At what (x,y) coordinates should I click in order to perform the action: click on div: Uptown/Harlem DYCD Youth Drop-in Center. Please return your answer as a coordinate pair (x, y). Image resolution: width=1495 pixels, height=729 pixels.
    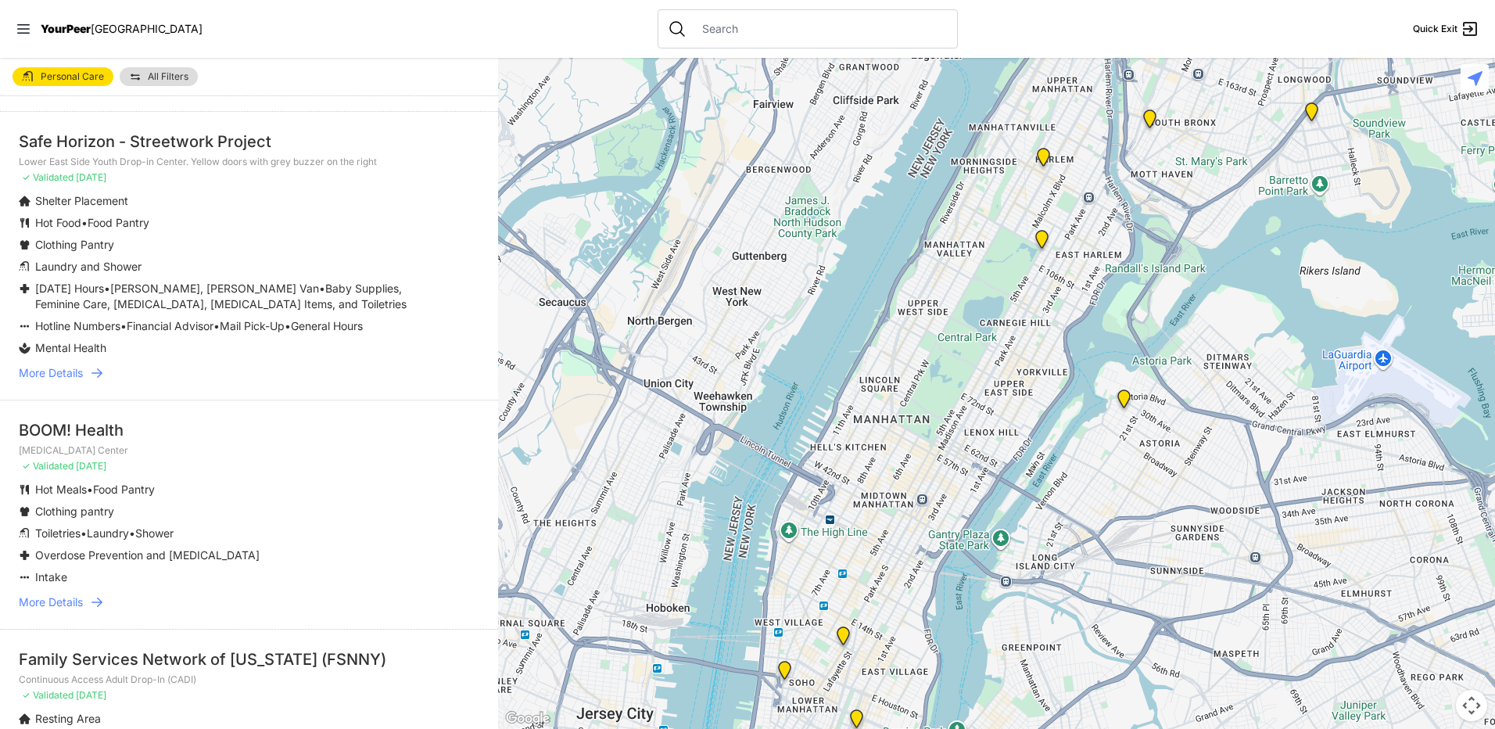
    Looking at the image, I should click on (1043, 160).